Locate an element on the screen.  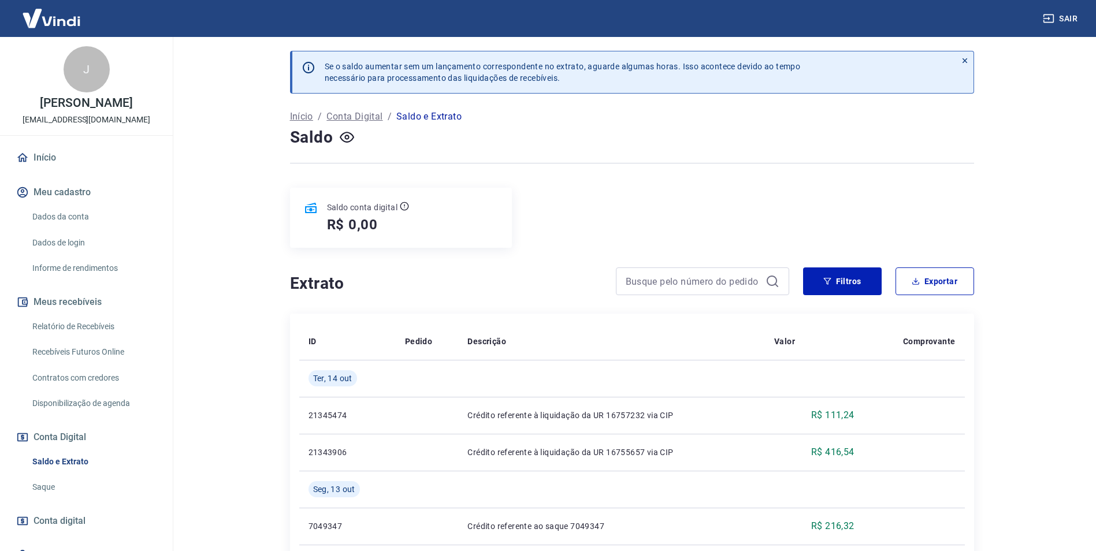
a: Saque is located at coordinates (93, 487).